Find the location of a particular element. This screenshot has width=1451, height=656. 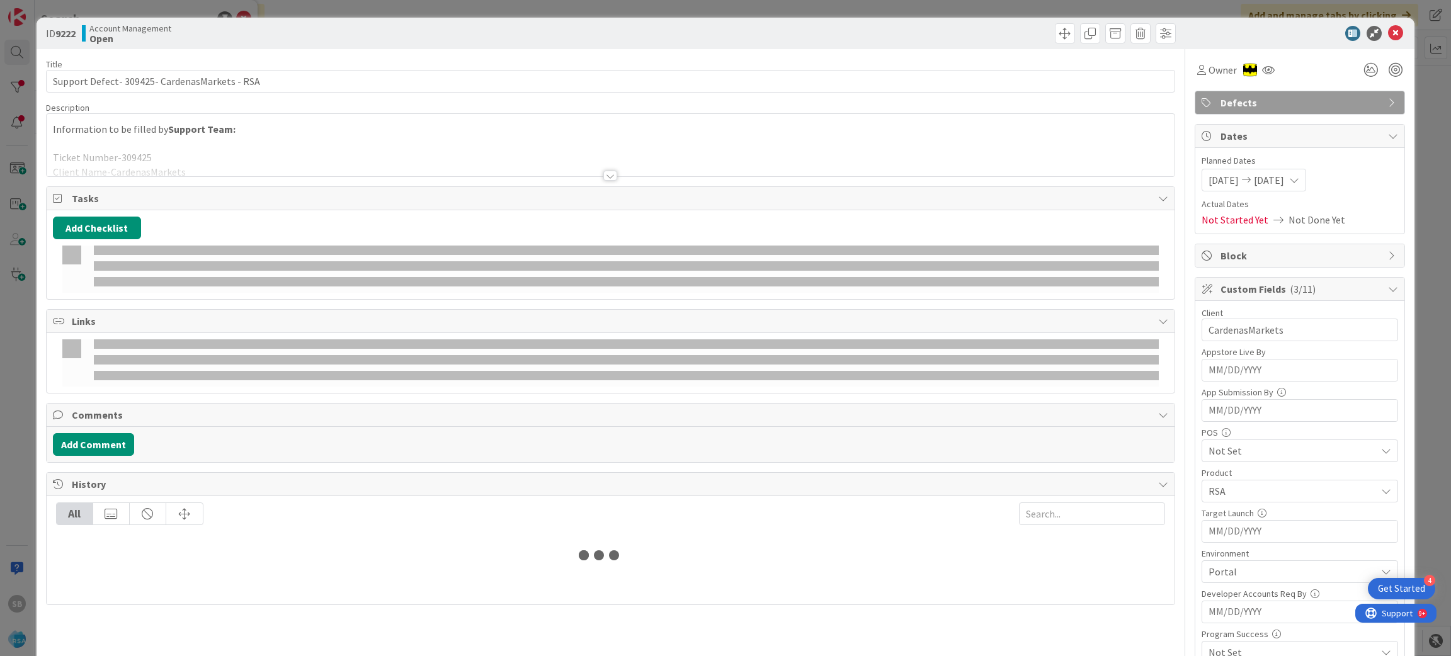

div: All is located at coordinates (75, 514).